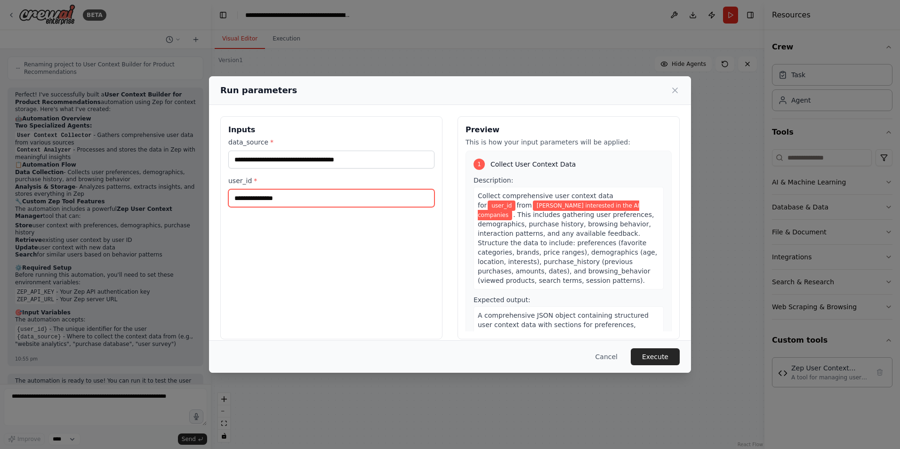 This screenshot has height=449, width=900. What do you see at coordinates (331, 181) in the screenshot?
I see `label: user_id` at bounding box center [331, 181].